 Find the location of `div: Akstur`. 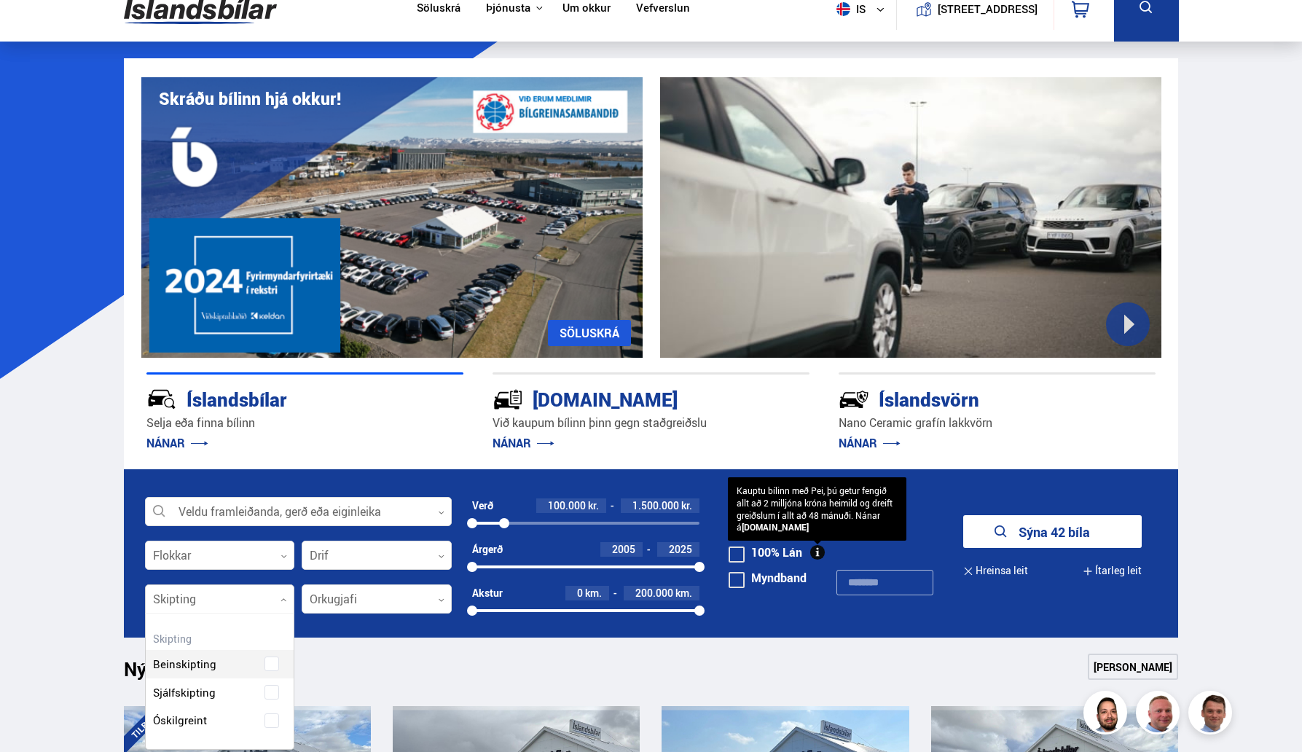

div: Akstur is located at coordinates (487, 593).